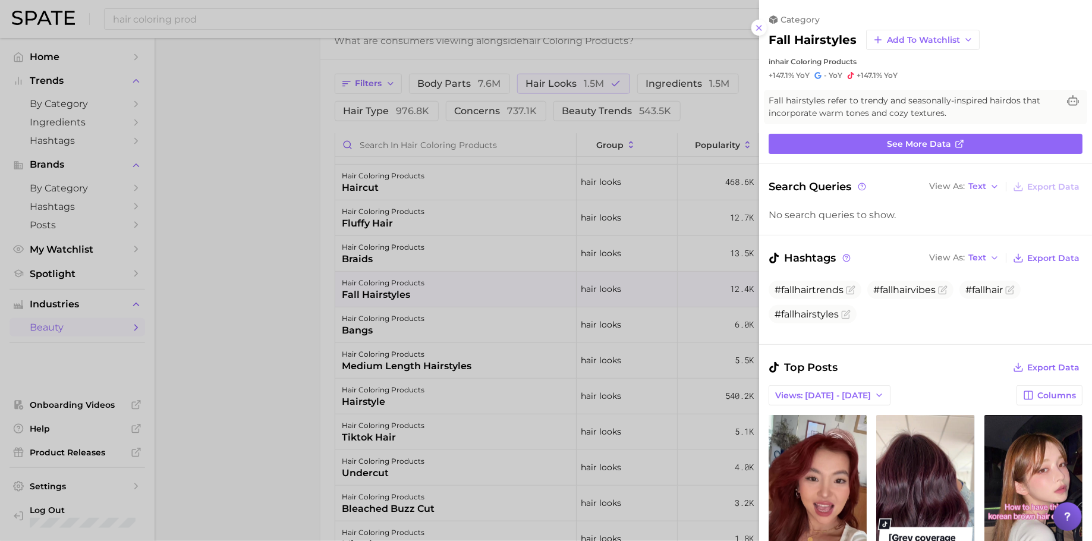 Image resolution: width=1092 pixels, height=541 pixels. Describe the element at coordinates (809, 290) in the screenshot. I see `span: #fallhairtrends` at that location.